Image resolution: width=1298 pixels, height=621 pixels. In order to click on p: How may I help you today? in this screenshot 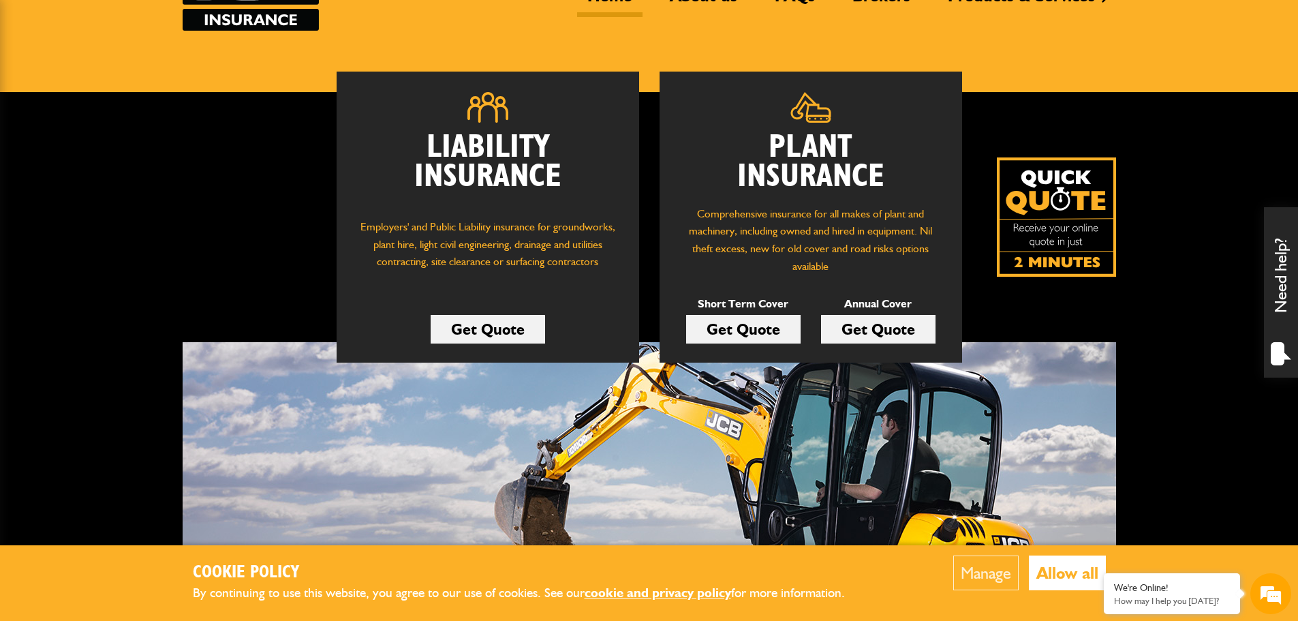, I will do `click(1172, 600)`.